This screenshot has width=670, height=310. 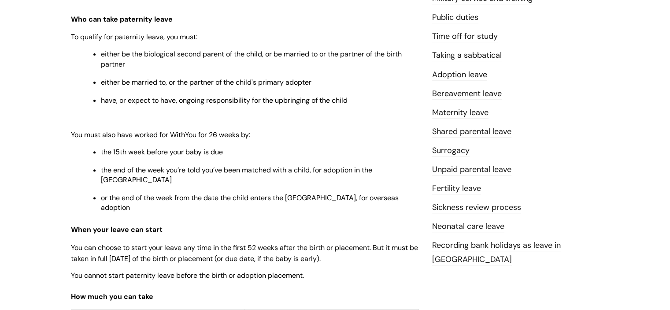 What do you see at coordinates (134, 37) in the screenshot?
I see `span: To qualify for paternity leave, you must:` at bounding box center [134, 37].